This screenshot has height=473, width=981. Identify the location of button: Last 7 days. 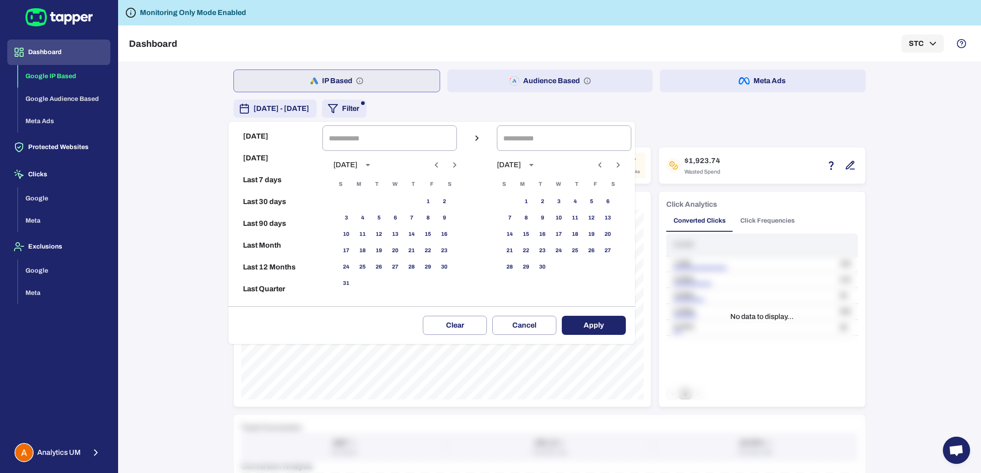
(275, 180).